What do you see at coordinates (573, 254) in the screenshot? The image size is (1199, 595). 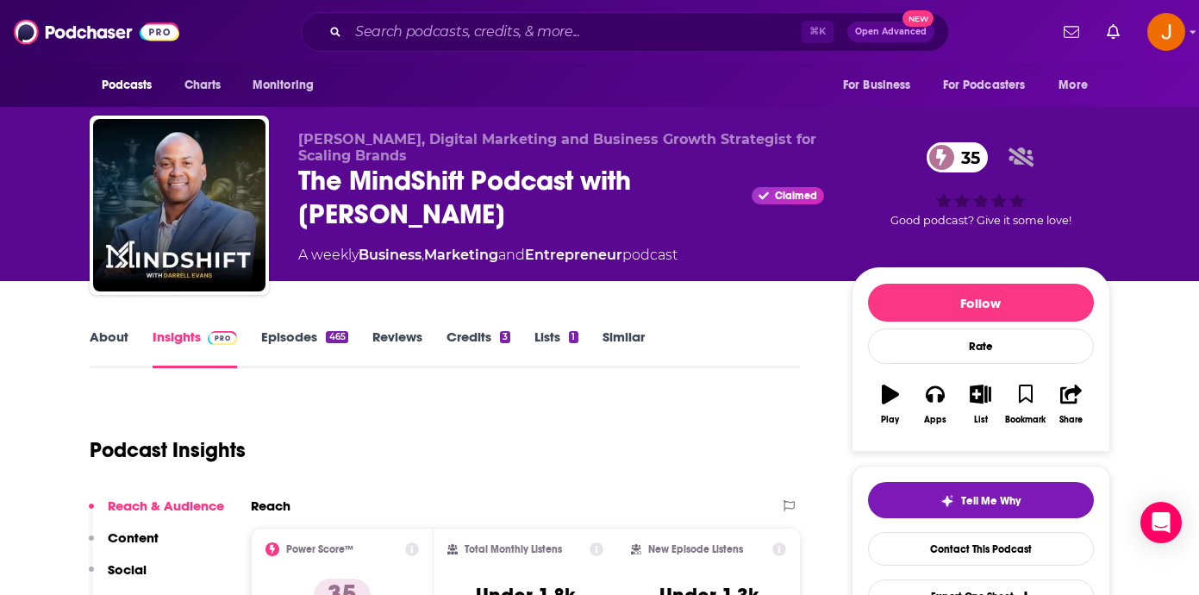 I see `a: Entrepreneur` at bounding box center [573, 254].